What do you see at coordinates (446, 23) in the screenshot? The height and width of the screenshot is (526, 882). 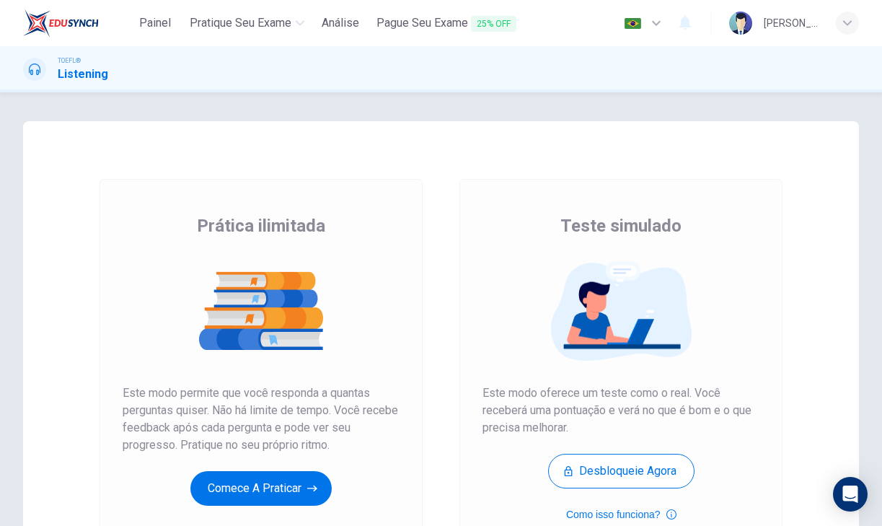 I see `a: Pague Seu Exame25% OFF` at bounding box center [446, 23].